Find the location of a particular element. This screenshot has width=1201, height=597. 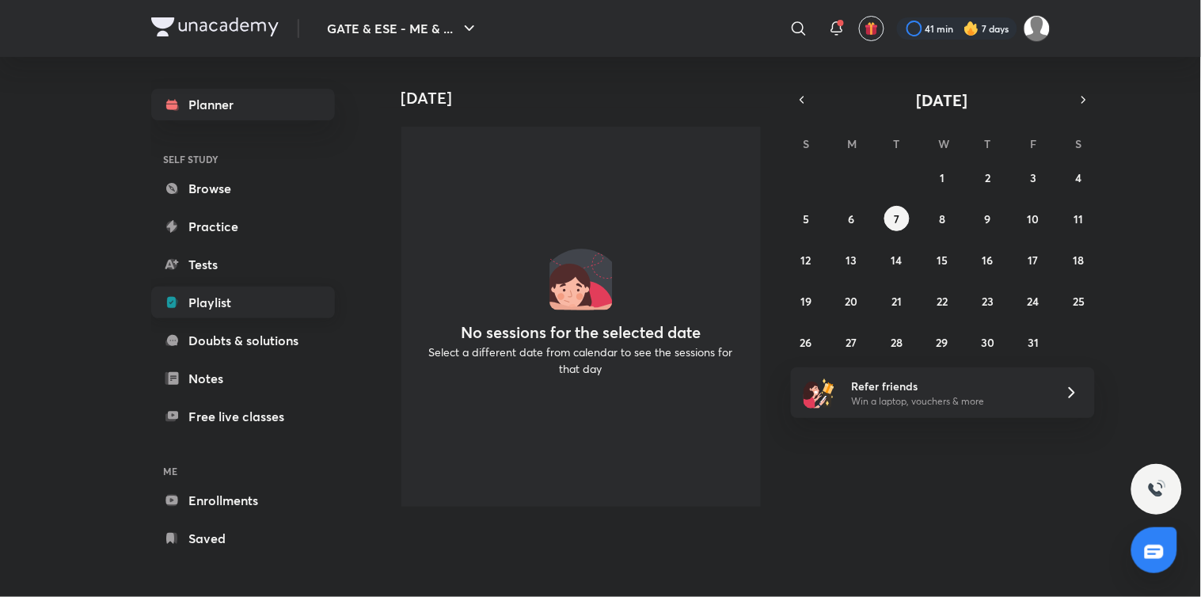

abbr: Saturday is located at coordinates (1079, 143).